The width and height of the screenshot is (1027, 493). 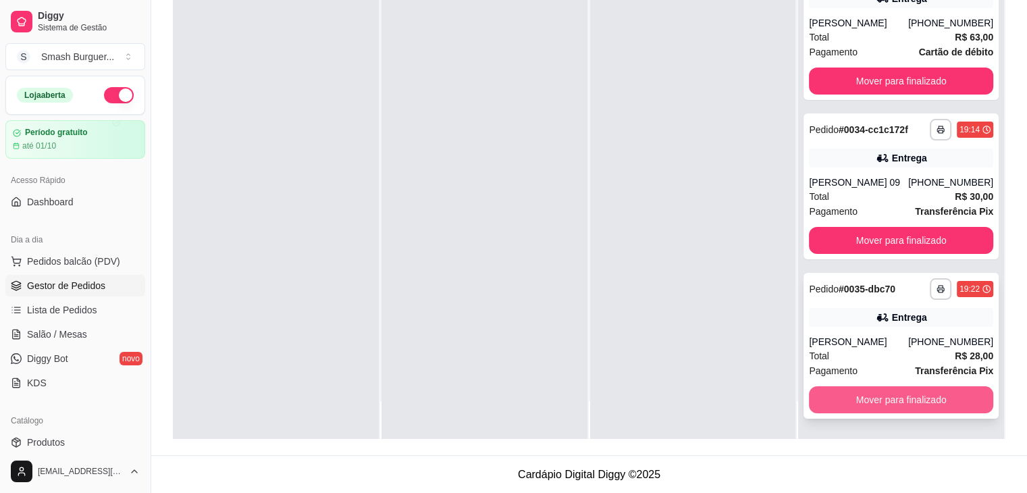 I want to click on strong: R$ 30,00, so click(x=973, y=196).